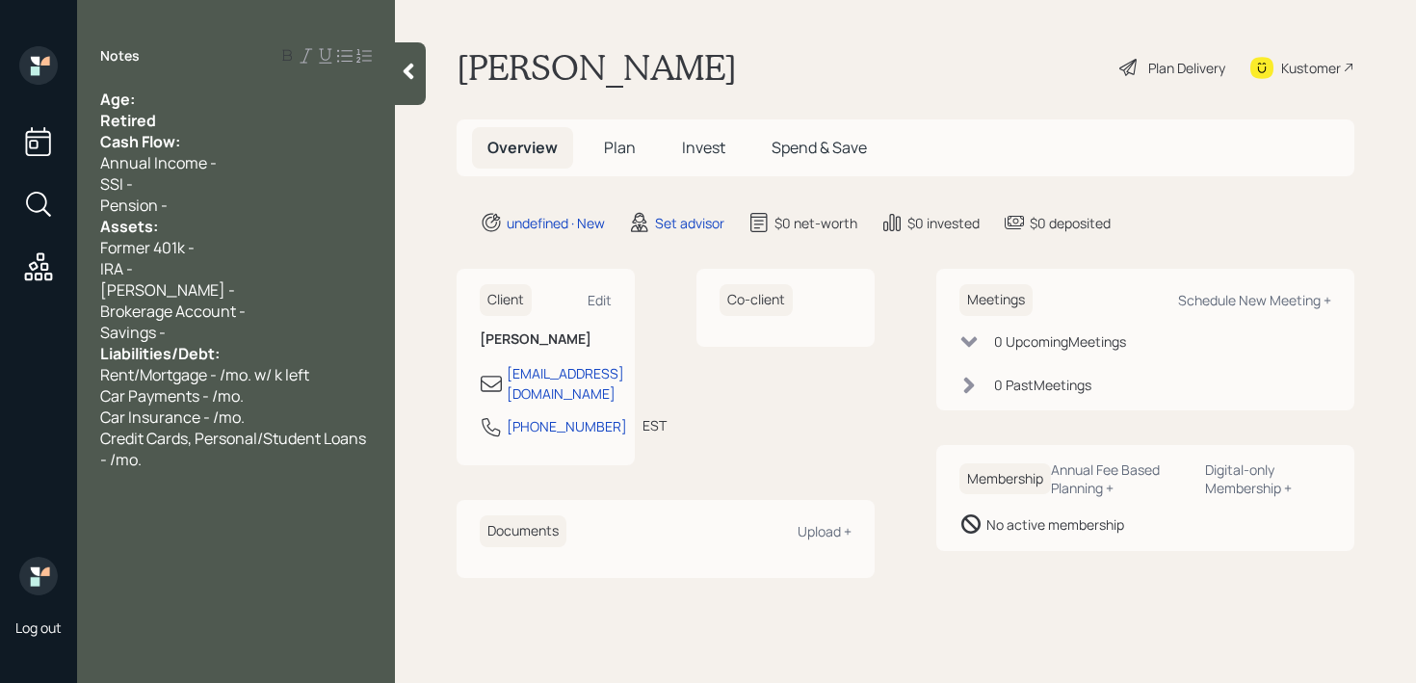 The height and width of the screenshot is (683, 1416). What do you see at coordinates (140, 142) in the screenshot?
I see `span: Cash Flow:` at bounding box center [140, 142].